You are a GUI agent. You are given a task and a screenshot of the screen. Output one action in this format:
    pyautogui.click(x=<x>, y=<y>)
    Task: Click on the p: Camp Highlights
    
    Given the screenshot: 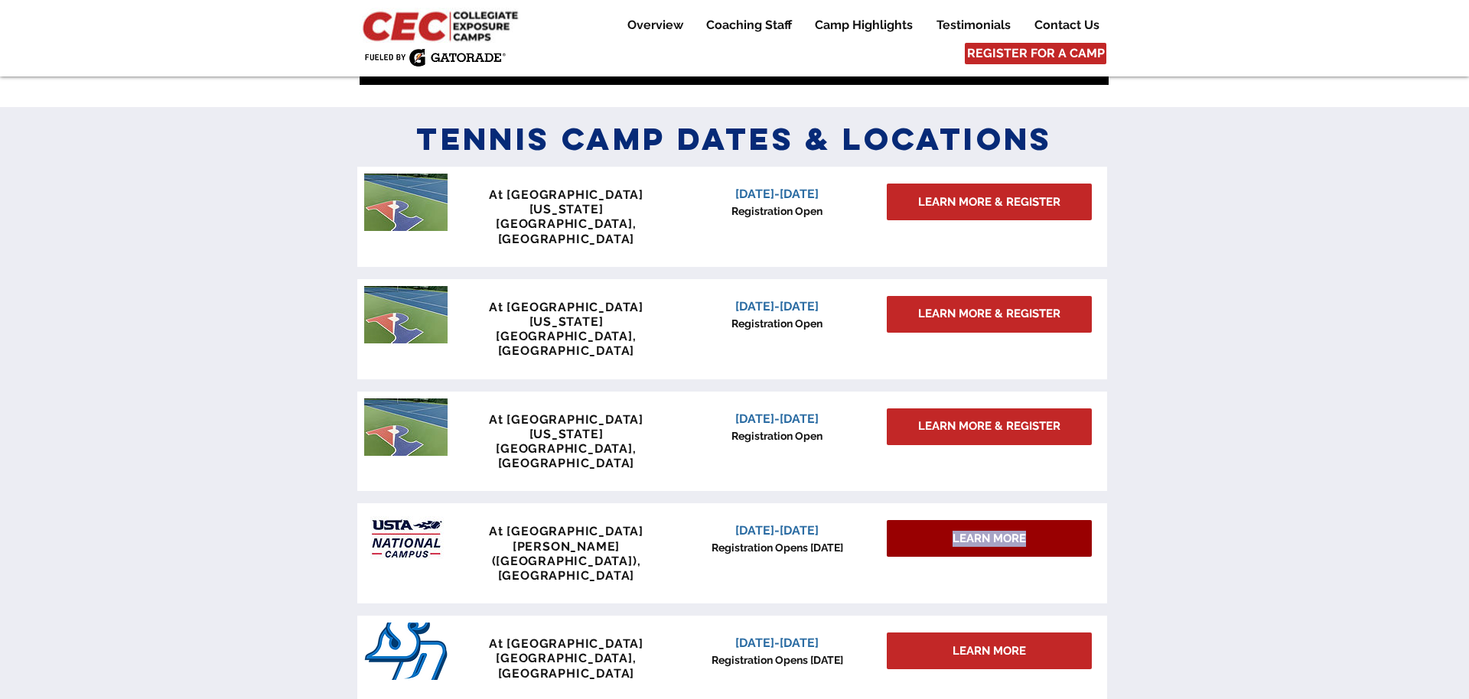 What is the action you would take?
    pyautogui.click(x=864, y=25)
    